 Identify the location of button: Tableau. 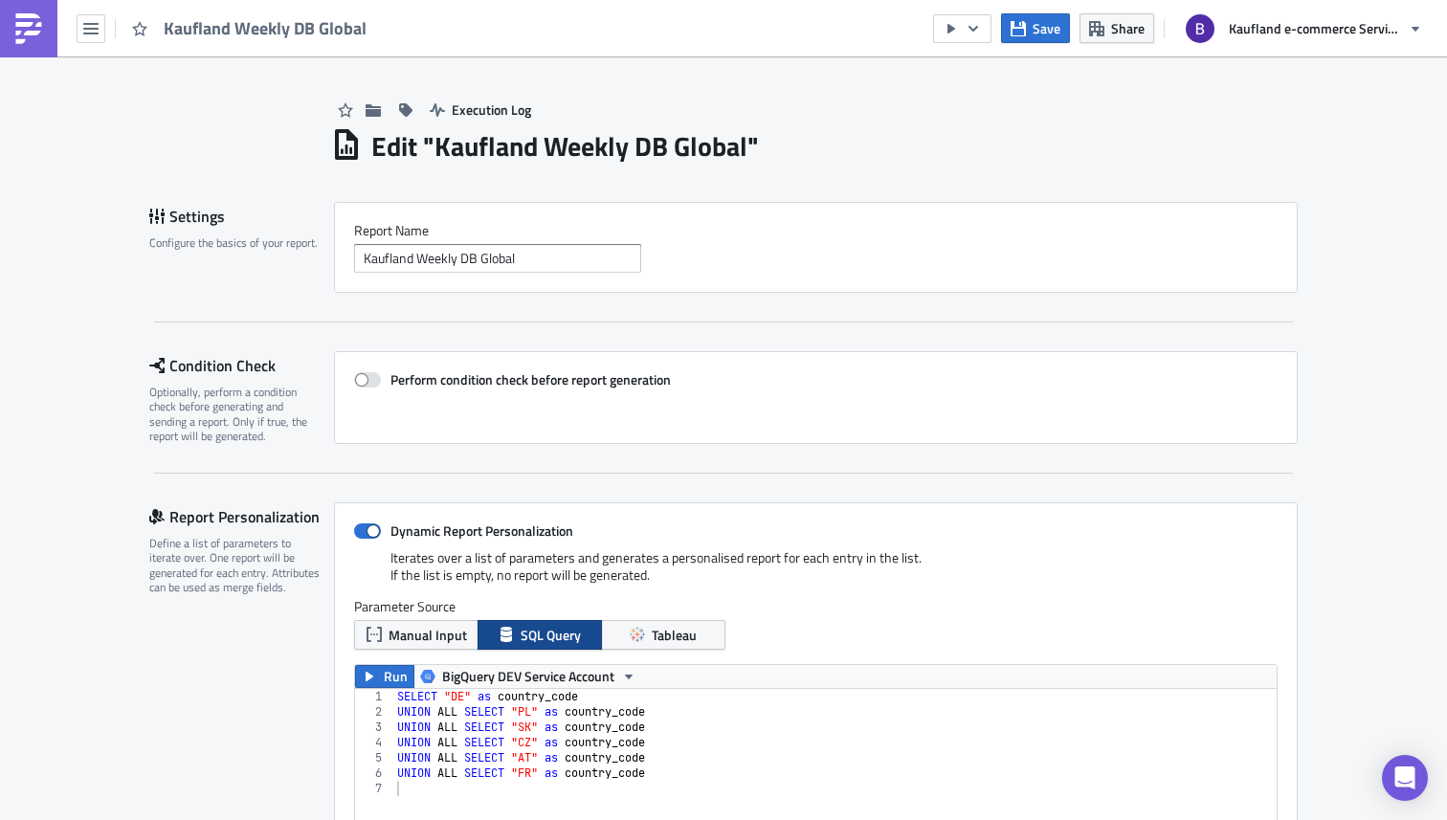
(663, 635).